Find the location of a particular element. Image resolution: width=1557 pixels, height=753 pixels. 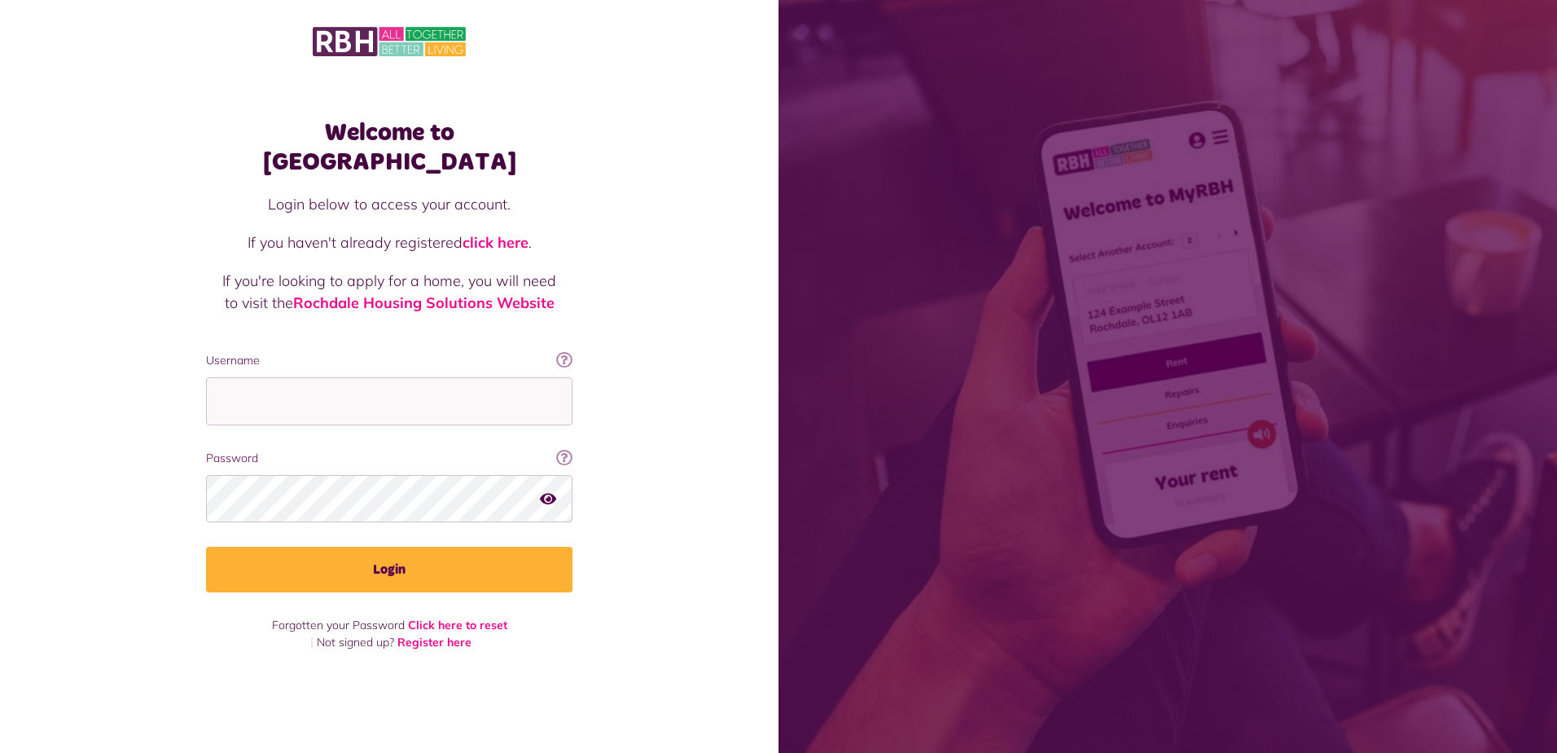

p: If you haven't already registered . is located at coordinates (389, 242).